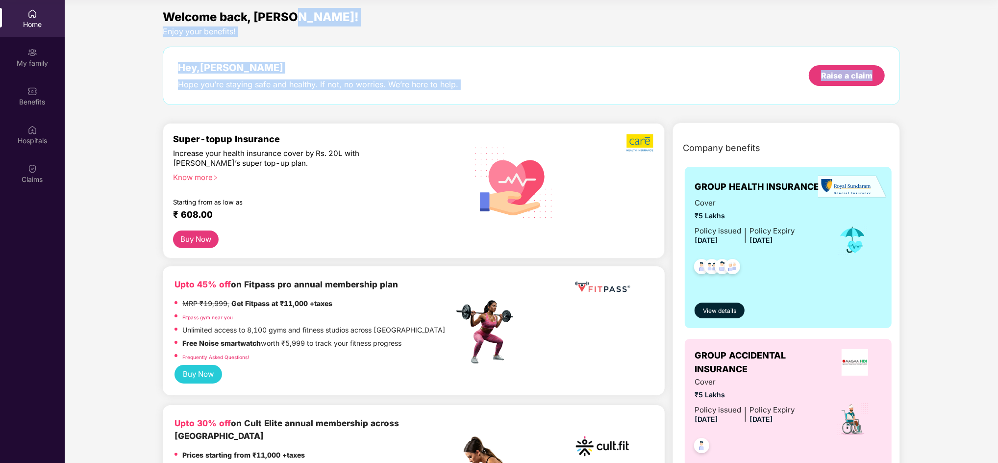  I want to click on span: Company benefits, so click(721, 148).